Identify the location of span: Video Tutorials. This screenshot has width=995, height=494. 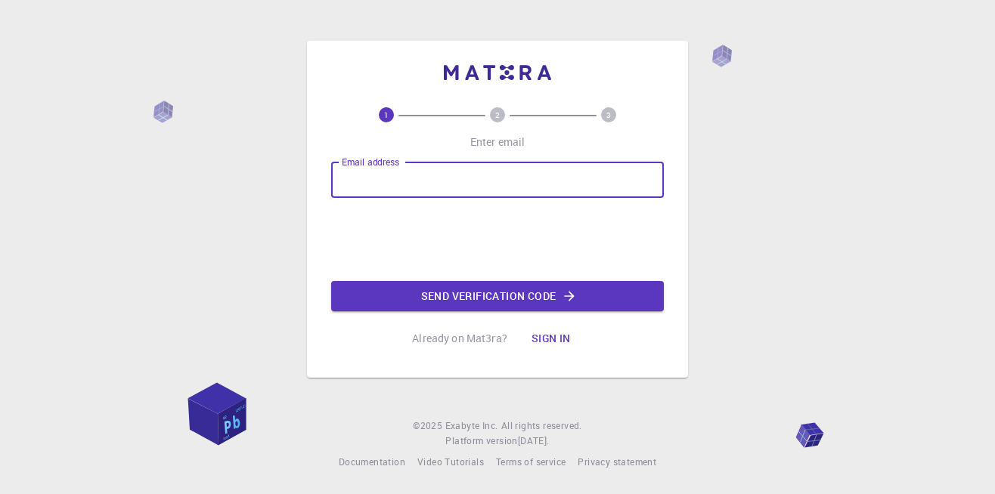
(451, 462).